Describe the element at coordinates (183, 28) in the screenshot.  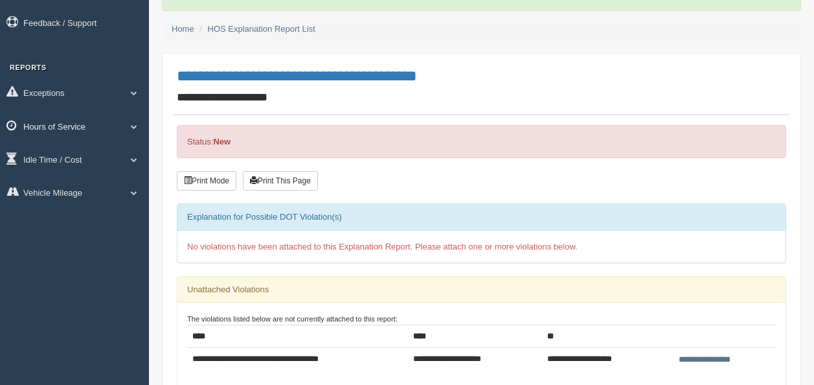
I see `a: Home` at that location.